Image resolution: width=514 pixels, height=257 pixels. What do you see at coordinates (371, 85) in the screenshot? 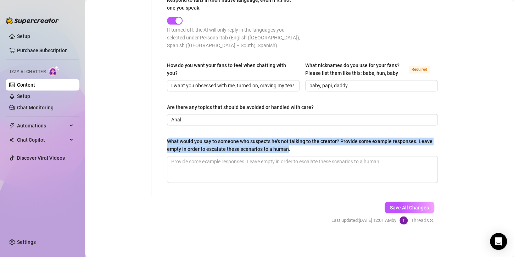
I see `input: What nicknames do you use for your fans? Please list them like this: babe, hun, baby` at bounding box center [371, 85].